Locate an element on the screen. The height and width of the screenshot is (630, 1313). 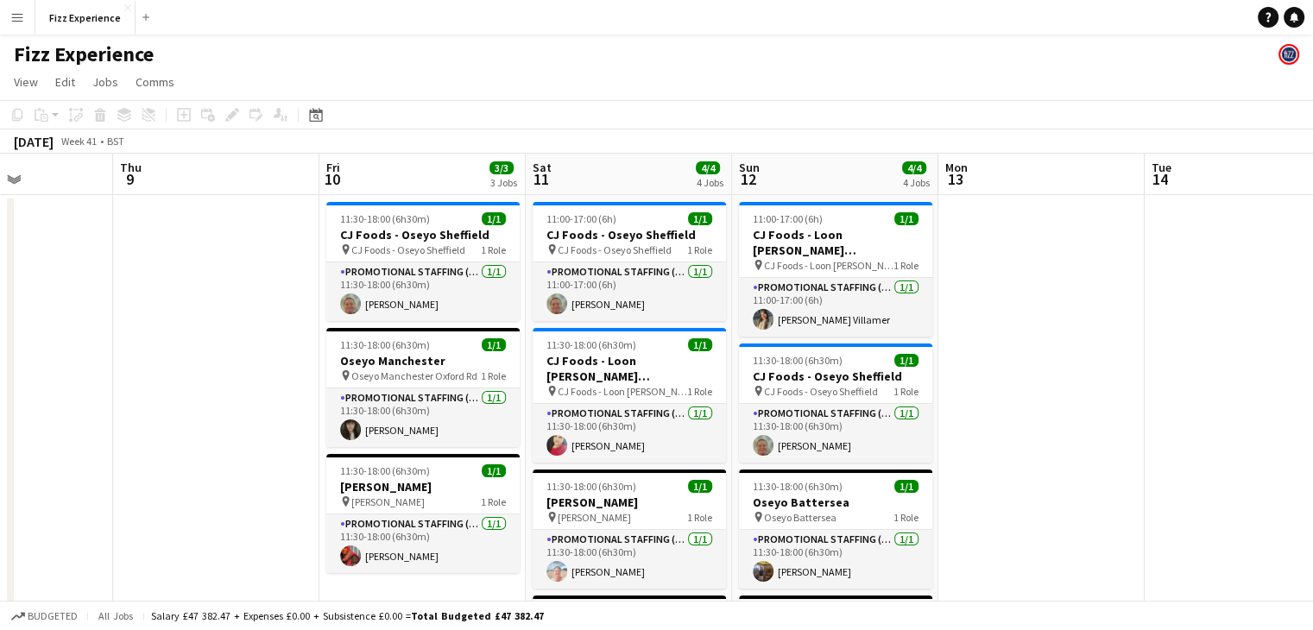
span: All jobs is located at coordinates (116, 616).